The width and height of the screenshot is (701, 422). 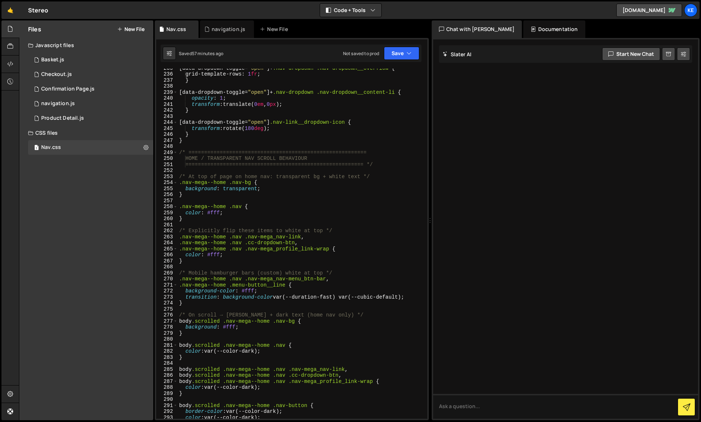 What do you see at coordinates (167, 206) in the screenshot?
I see `div: 258` at bounding box center [167, 206].